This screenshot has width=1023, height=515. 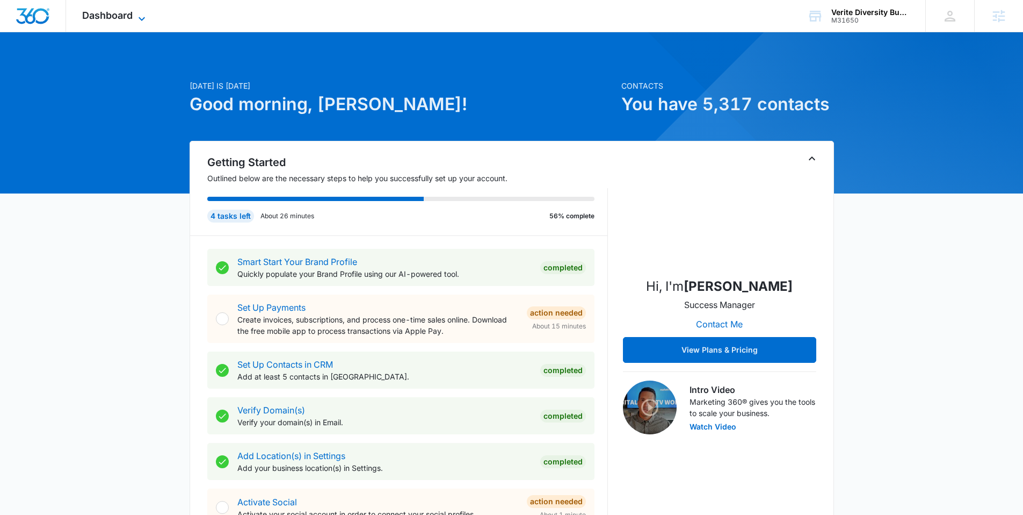 I want to click on p: Verify your domain(s) in Email., so click(x=385, y=422).